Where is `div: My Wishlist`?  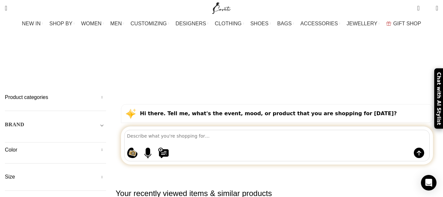
div: My Wishlist is located at coordinates (428, 8).